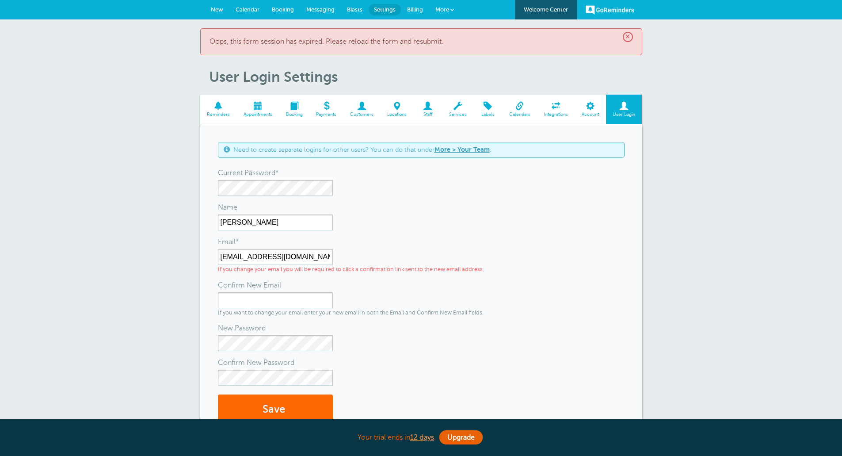  I want to click on span: Appointments, so click(258, 115).